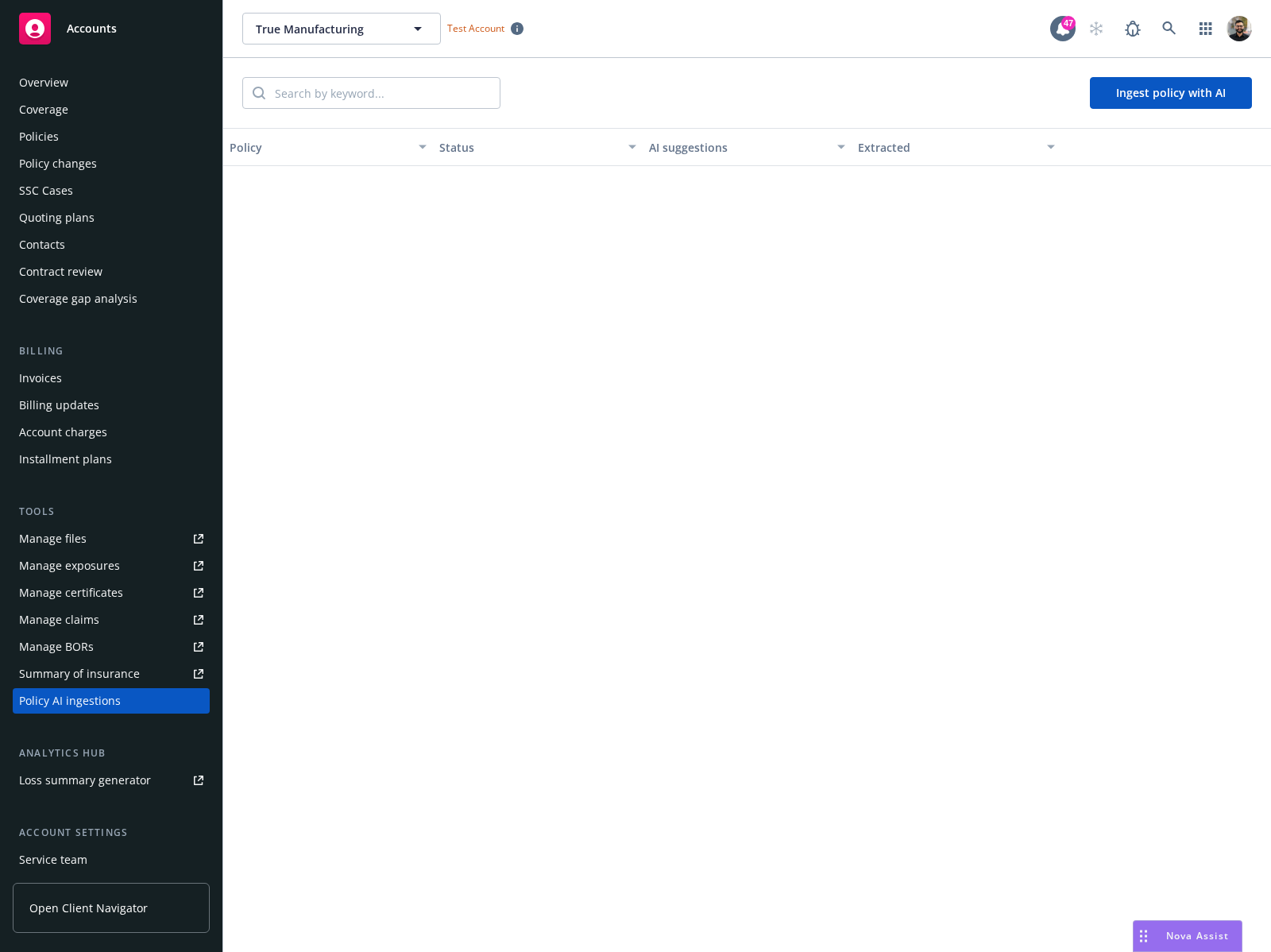  I want to click on div: Service team, so click(53, 859).